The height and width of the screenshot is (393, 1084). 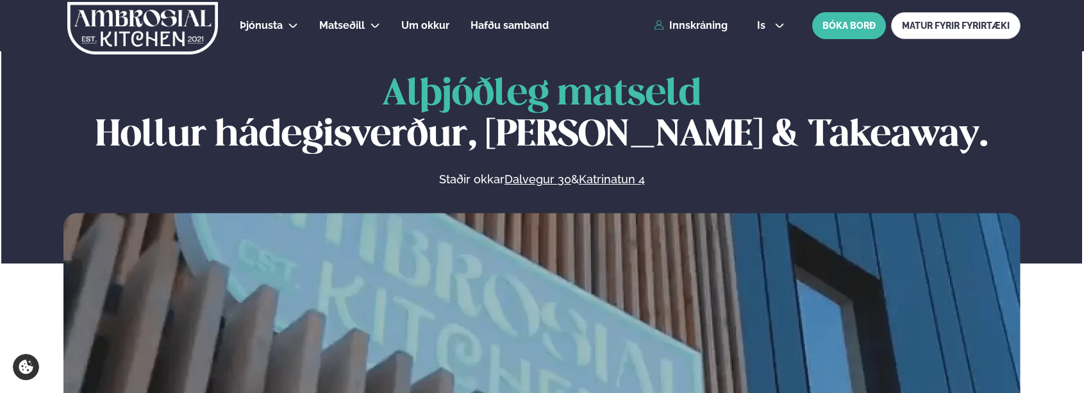 What do you see at coordinates (690, 26) in the screenshot?
I see `a: Innskráning` at bounding box center [690, 26].